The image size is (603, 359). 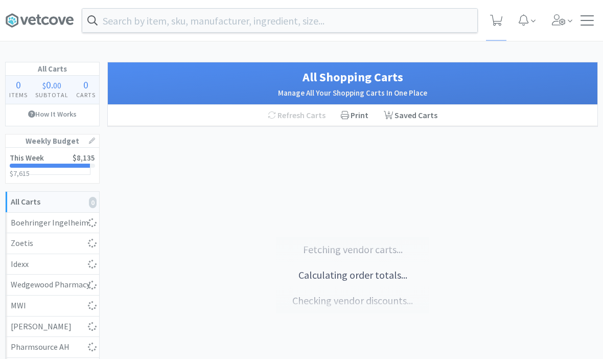 What do you see at coordinates (353, 77) in the screenshot?
I see `h1: All Shopping Carts` at bounding box center [353, 77].